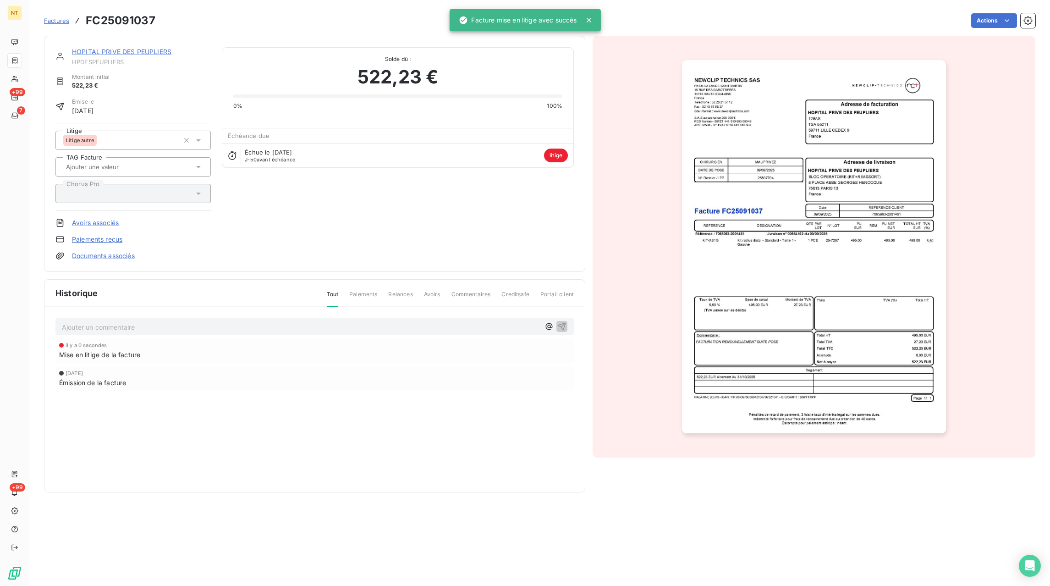  What do you see at coordinates (86, 345) in the screenshot?
I see `span: il y a 0 secondes` at bounding box center [86, 345].